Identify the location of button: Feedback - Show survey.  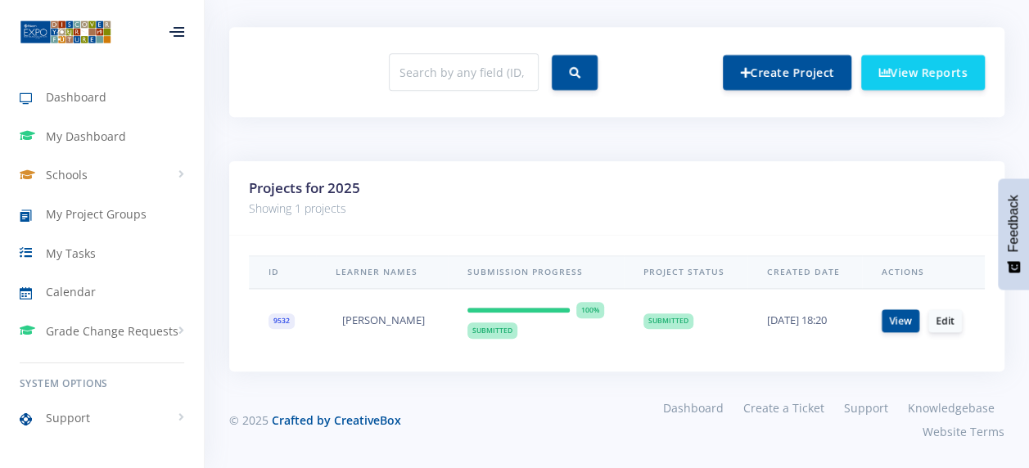
(1013, 234).